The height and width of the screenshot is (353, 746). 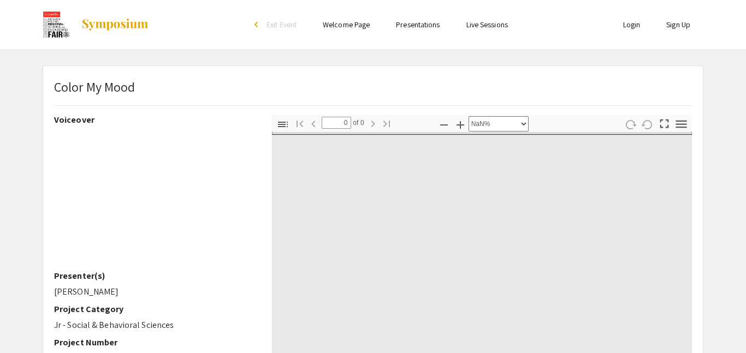 What do you see at coordinates (94, 87) in the screenshot?
I see `p: Color My Mood` at bounding box center [94, 87].